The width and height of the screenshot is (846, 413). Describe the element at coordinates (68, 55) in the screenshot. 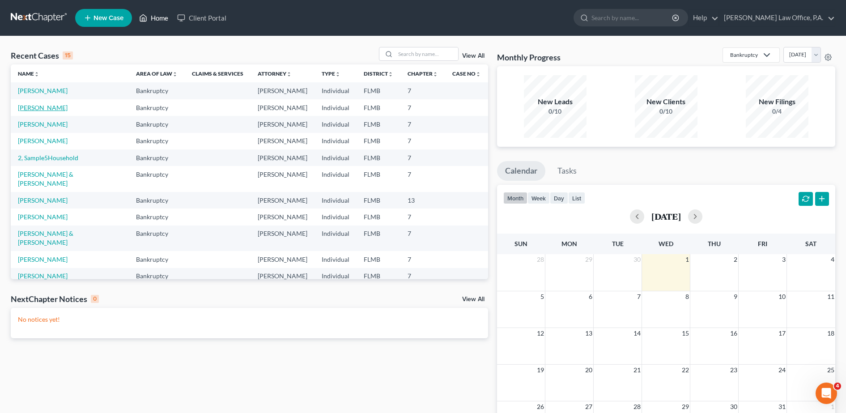

I see `div: 15` at that location.